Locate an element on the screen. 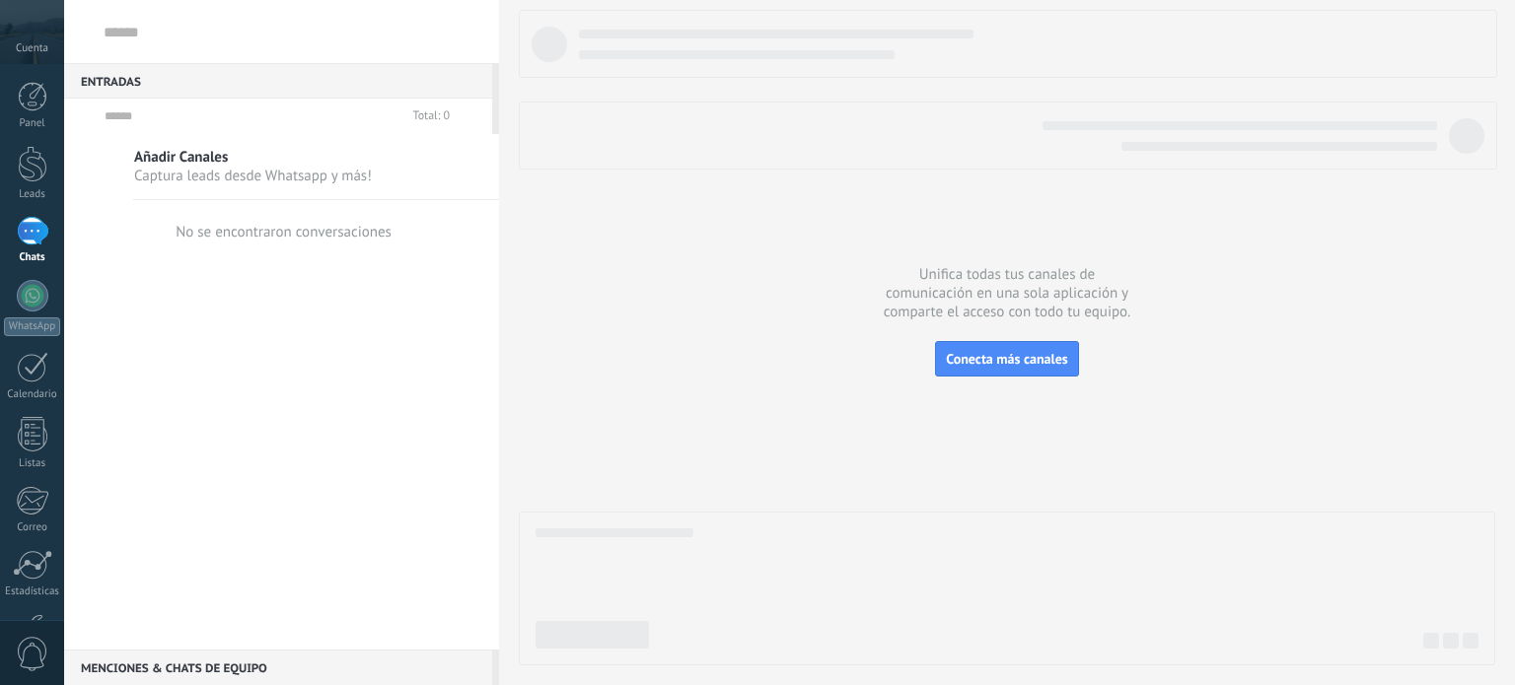 The width and height of the screenshot is (1515, 685). div: No se encontraron conversaciones is located at coordinates (283, 232).